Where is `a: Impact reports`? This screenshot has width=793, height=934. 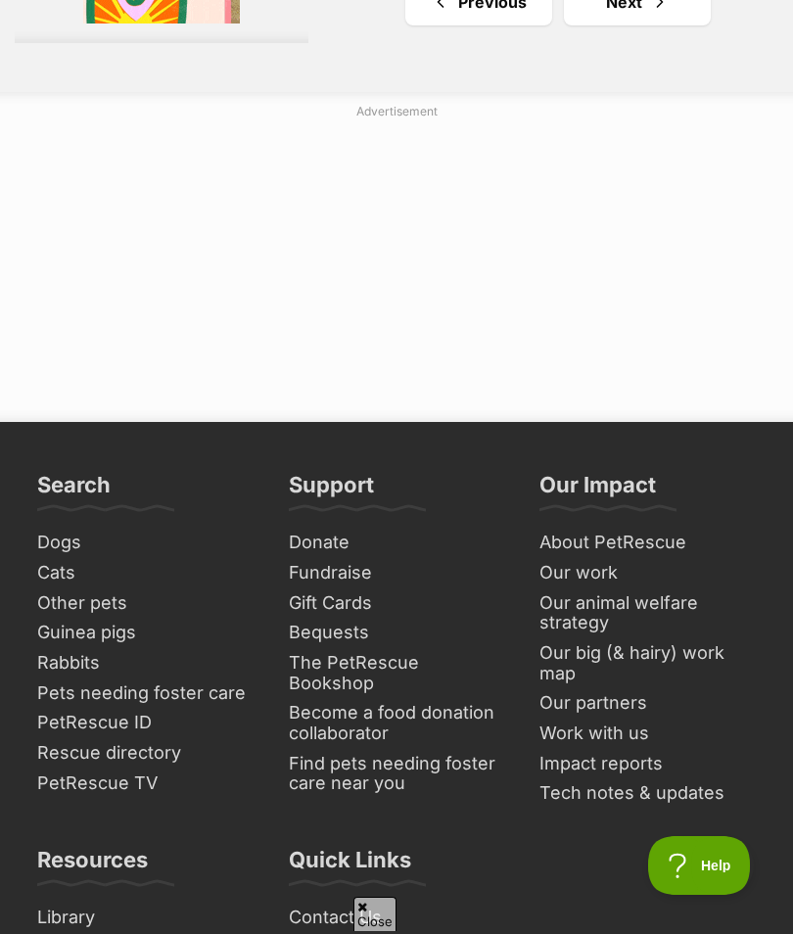 a: Impact reports is located at coordinates (647, 763).